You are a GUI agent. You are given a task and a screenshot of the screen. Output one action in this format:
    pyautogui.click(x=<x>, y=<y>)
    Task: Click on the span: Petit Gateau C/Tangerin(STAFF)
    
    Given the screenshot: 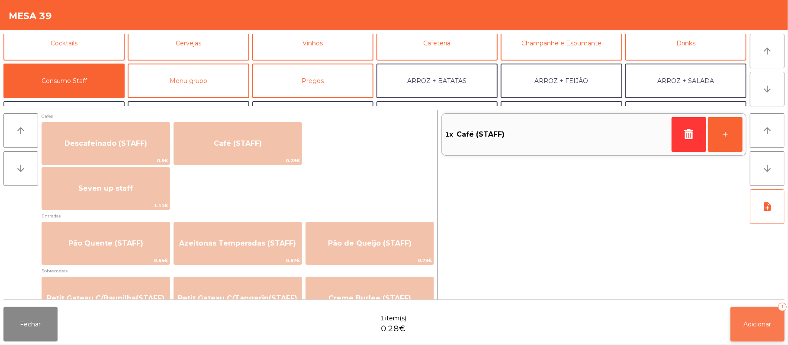 What is the action you would take?
    pyautogui.click(x=237, y=298)
    